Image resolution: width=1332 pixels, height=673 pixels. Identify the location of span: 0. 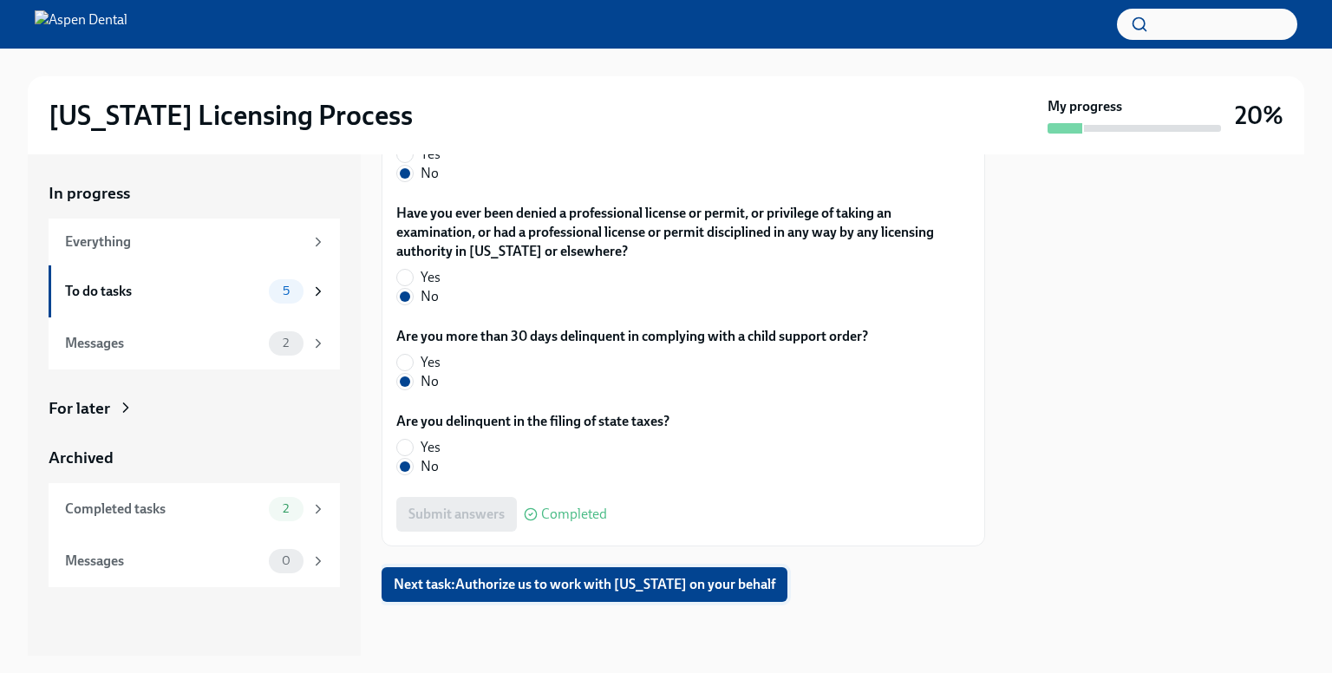
(286, 560).